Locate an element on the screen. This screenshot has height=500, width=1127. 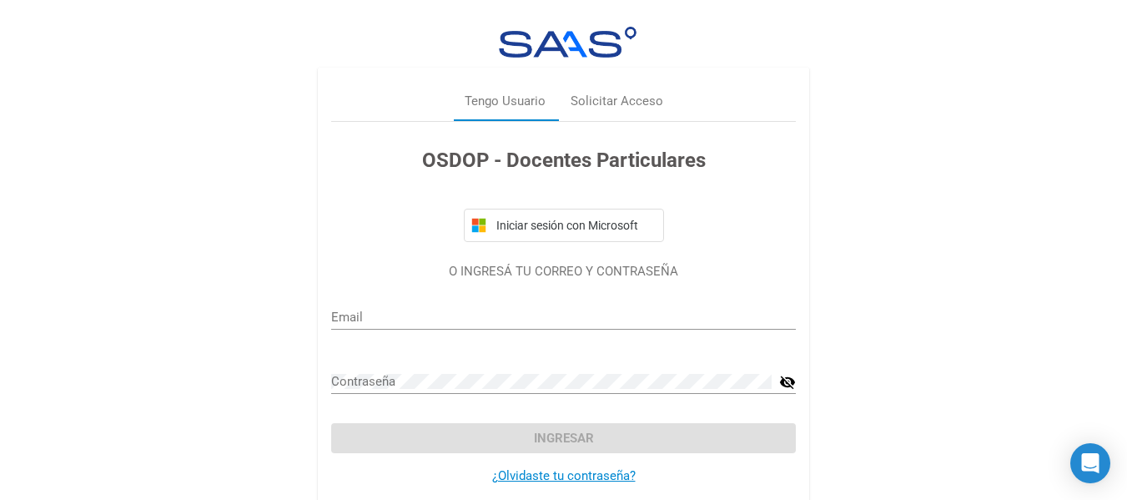
div: Solicitar Acceso is located at coordinates (617, 101).